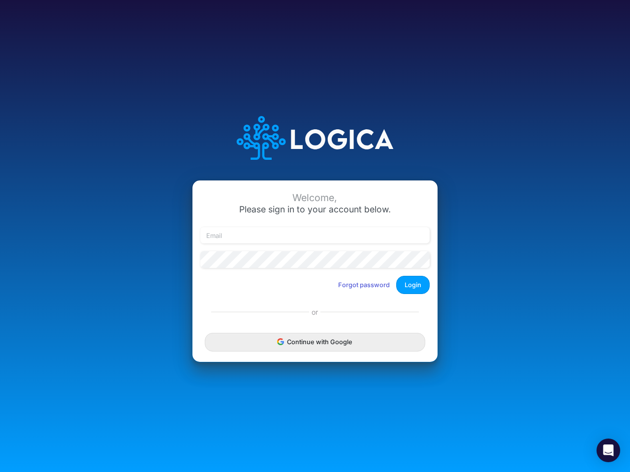  Describe the element at coordinates (315, 198) in the screenshot. I see `div: Welcome,` at that location.